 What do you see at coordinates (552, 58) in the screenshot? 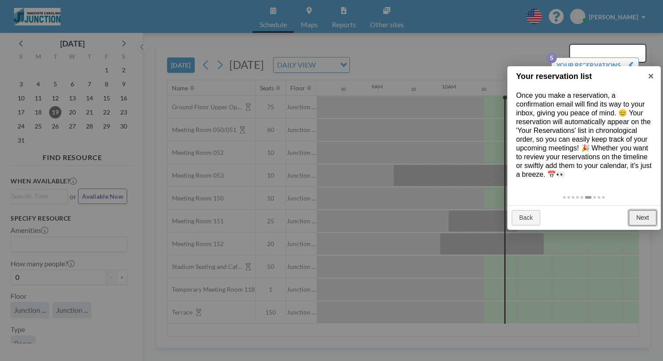
I see `p: 5` at bounding box center [552, 58].